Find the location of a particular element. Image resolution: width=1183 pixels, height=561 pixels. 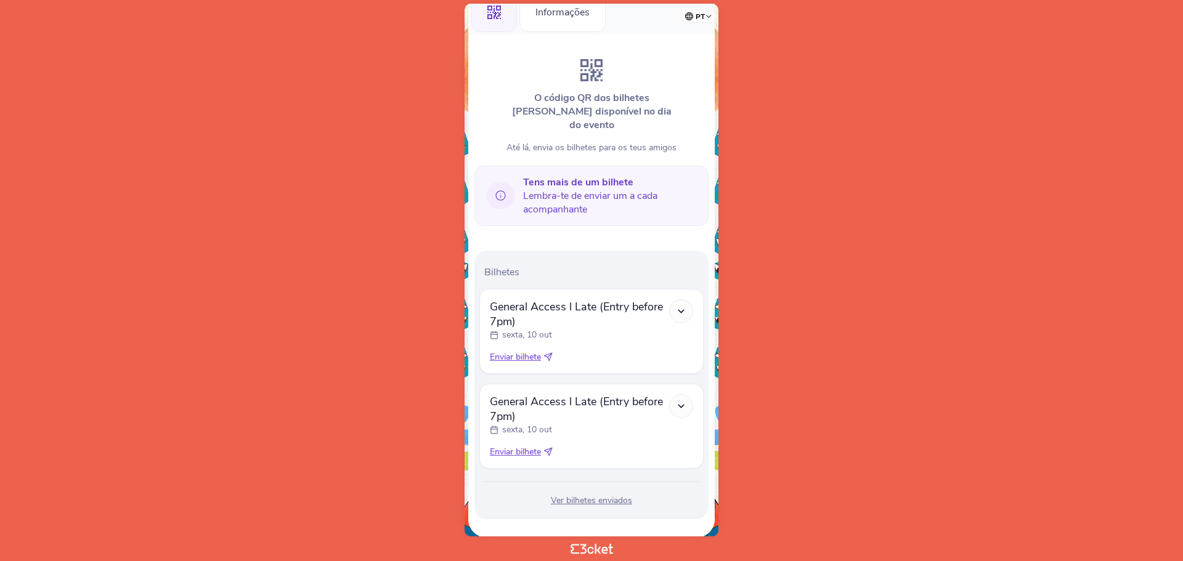

b: Tens mais de um bilhete is located at coordinates (578, 182).